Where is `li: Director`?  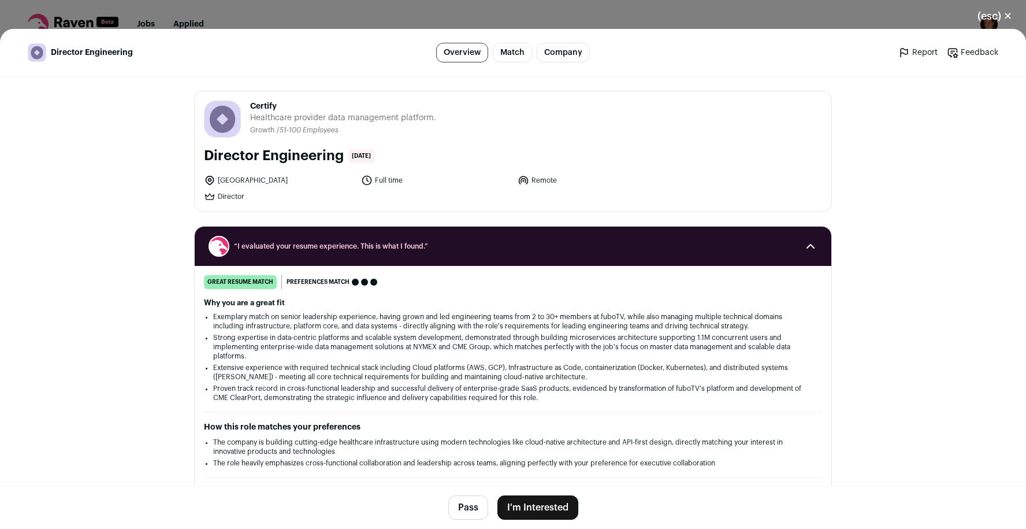
li: Director is located at coordinates (279, 197).